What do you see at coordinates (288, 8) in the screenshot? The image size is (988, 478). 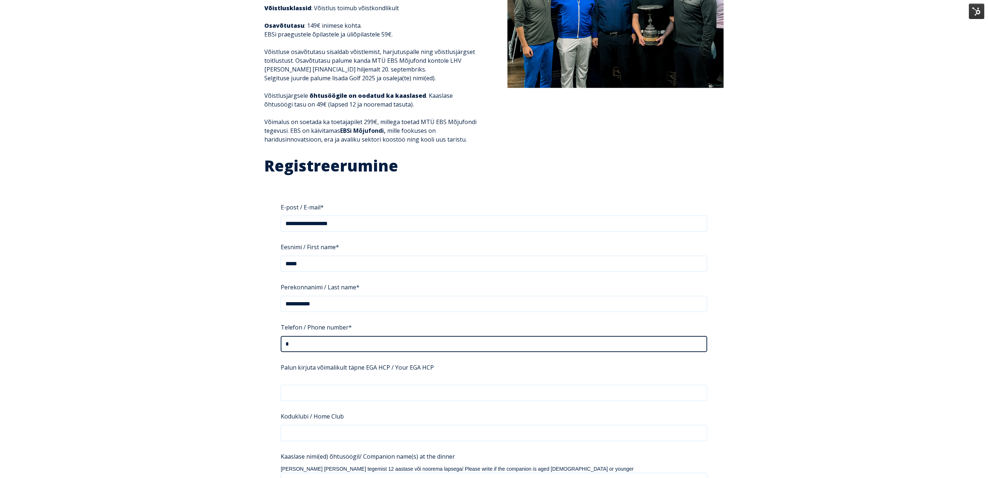 I see `strong: Võistlusklassid` at bounding box center [288, 8].